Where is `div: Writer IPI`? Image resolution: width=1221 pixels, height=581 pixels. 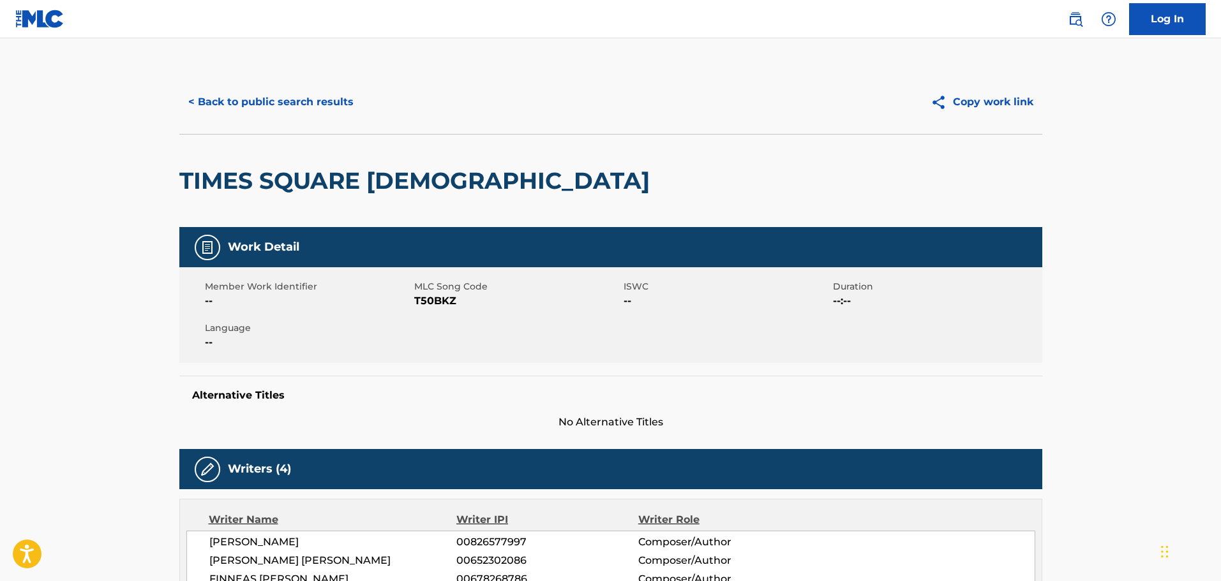 div: Writer IPI is located at coordinates (547, 520).